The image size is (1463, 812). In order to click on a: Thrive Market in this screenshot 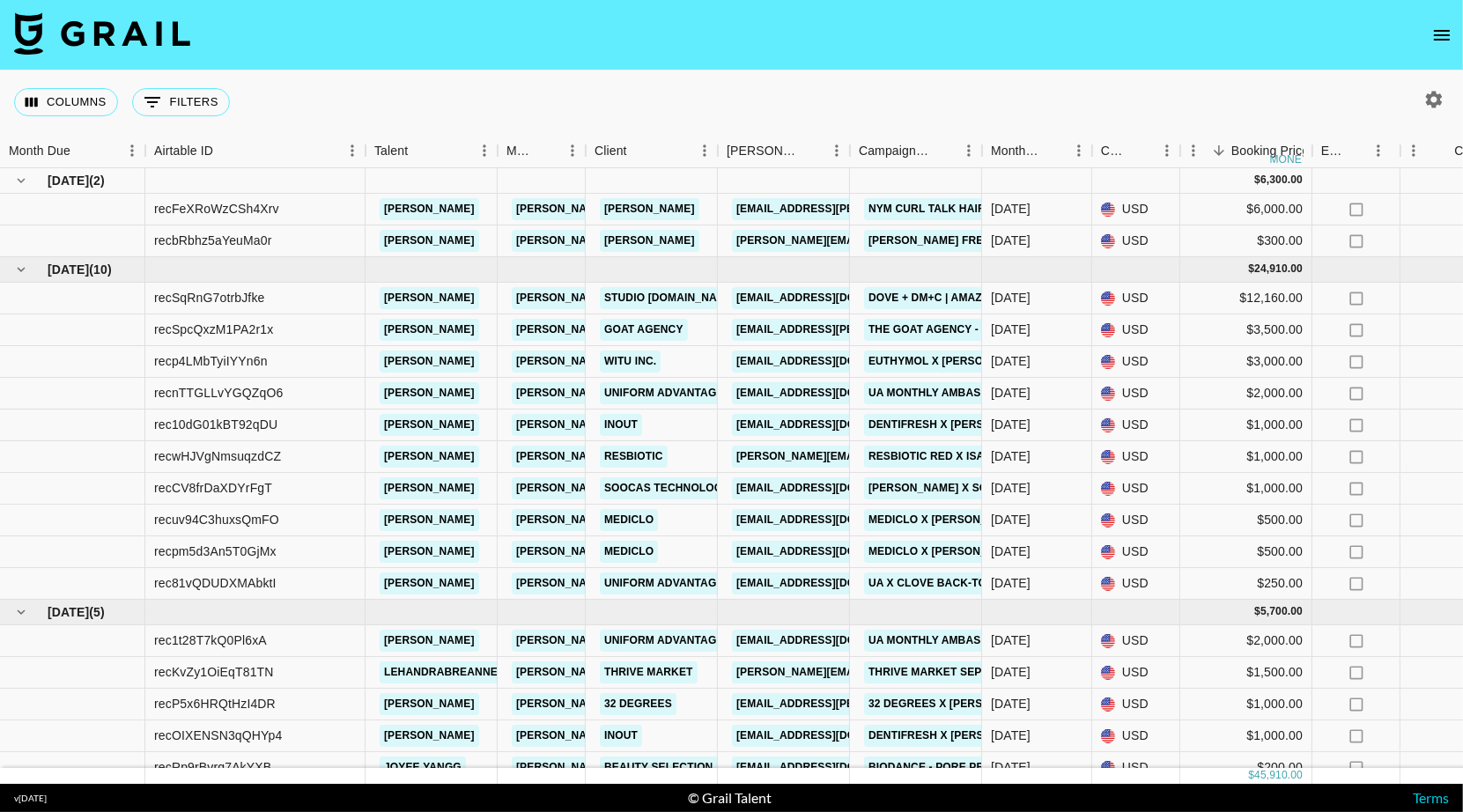, I will do `click(648, 672)`.